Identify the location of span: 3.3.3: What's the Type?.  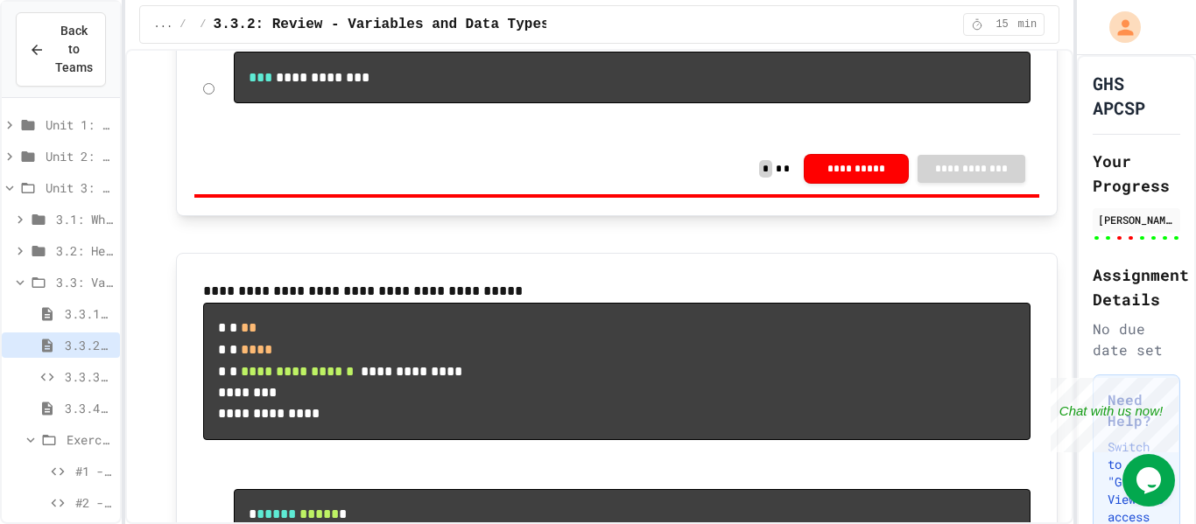
(88, 376).